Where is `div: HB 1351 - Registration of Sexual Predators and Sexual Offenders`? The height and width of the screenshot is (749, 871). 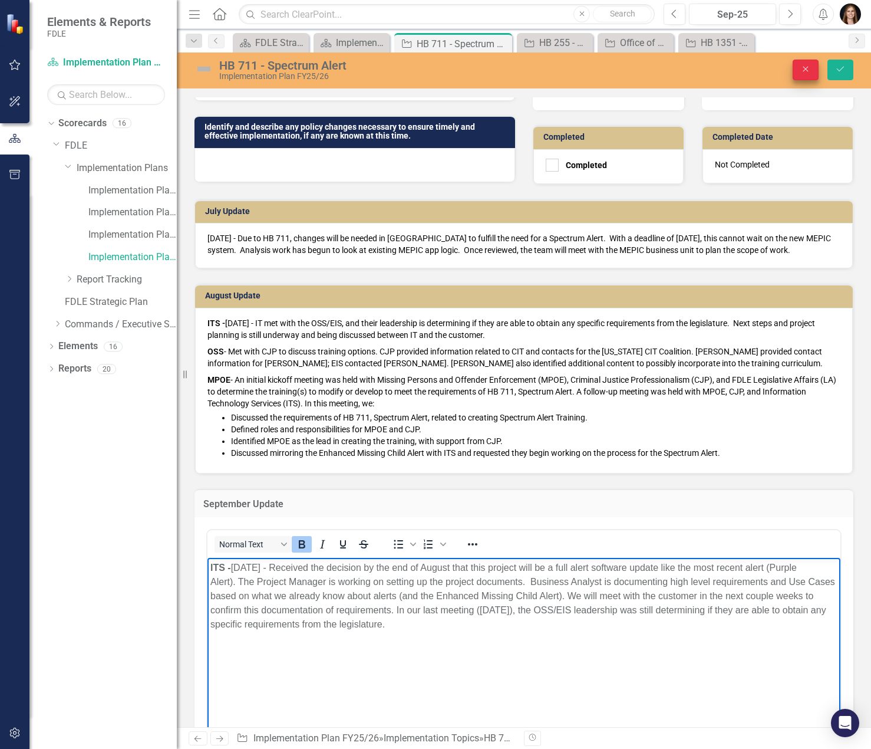
div: HB 1351 - Registration of Sexual Predators and Sexual Offenders is located at coordinates (726, 42).